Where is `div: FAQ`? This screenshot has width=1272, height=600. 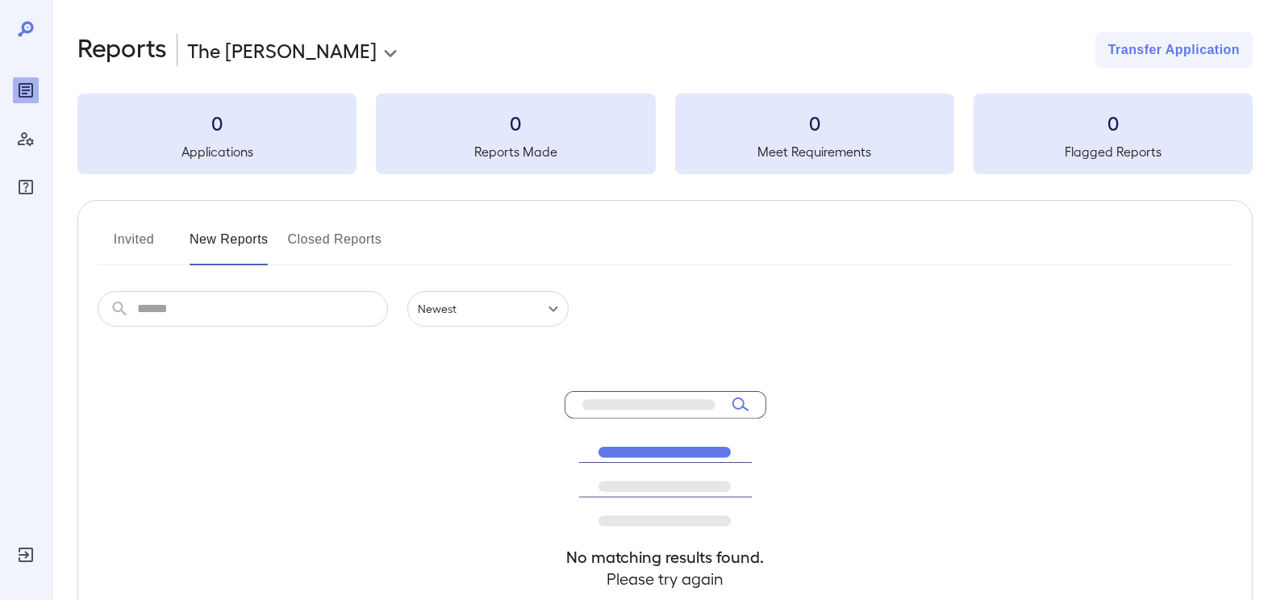
div: FAQ is located at coordinates (26, 187).